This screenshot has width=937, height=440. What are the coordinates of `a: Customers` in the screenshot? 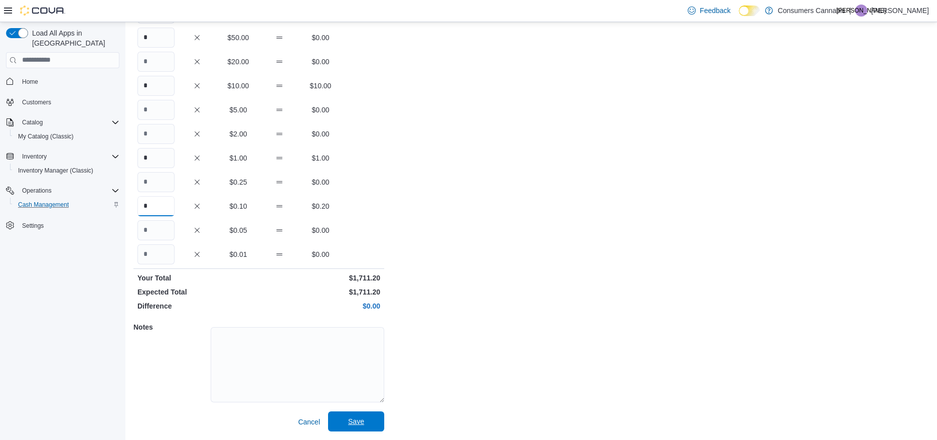 It's located at (37, 102).